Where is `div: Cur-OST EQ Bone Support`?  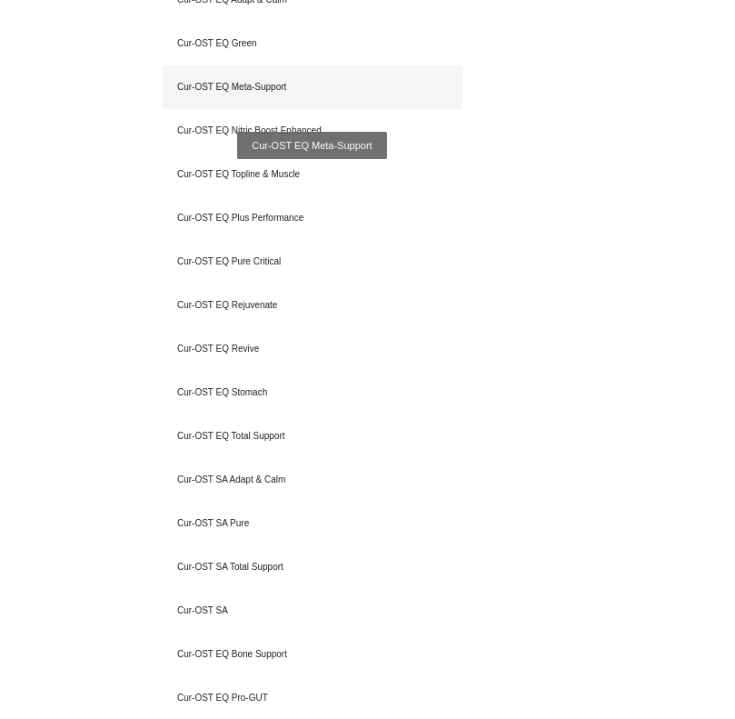
div: Cur-OST EQ Bone Support is located at coordinates (313, 654).